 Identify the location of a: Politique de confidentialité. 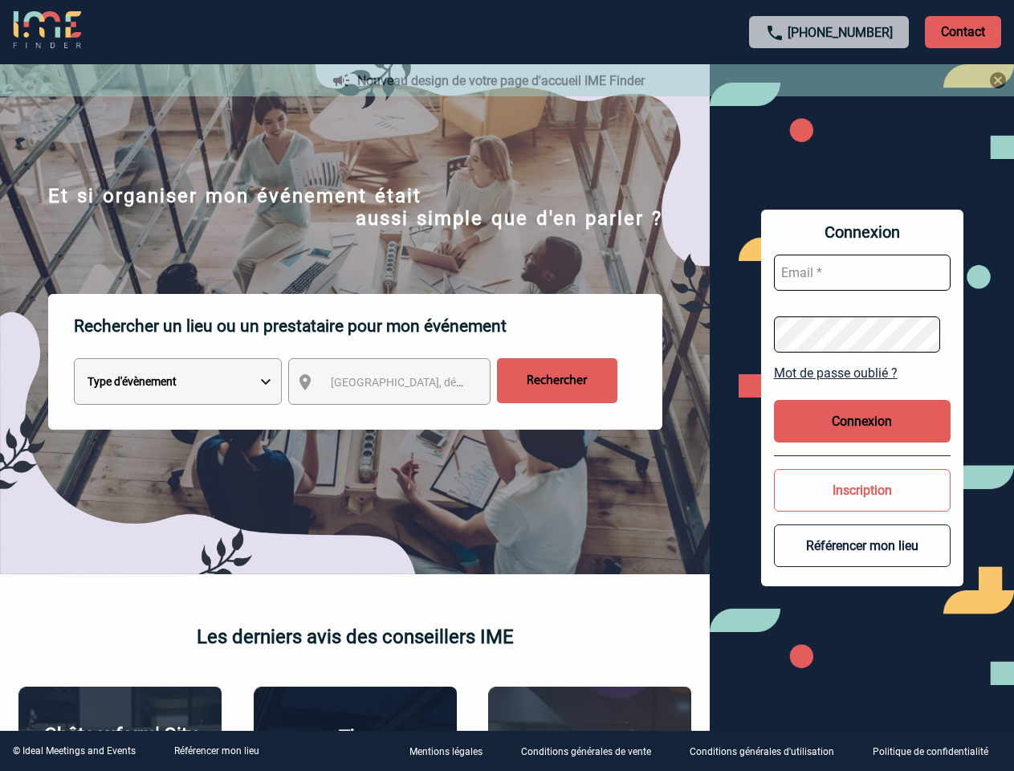
(937, 751).